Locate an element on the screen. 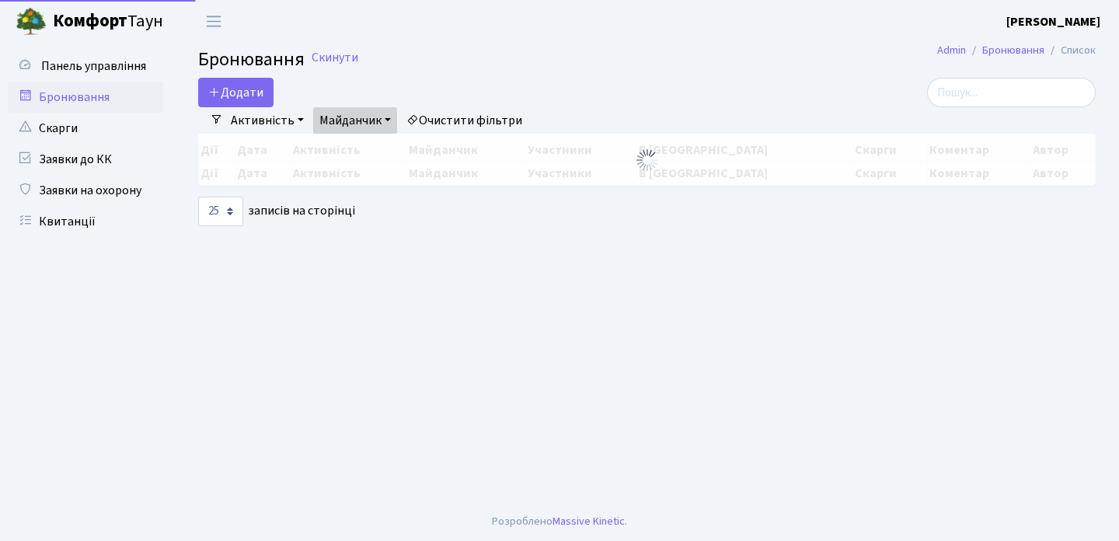  a: Admin is located at coordinates (951, 50).